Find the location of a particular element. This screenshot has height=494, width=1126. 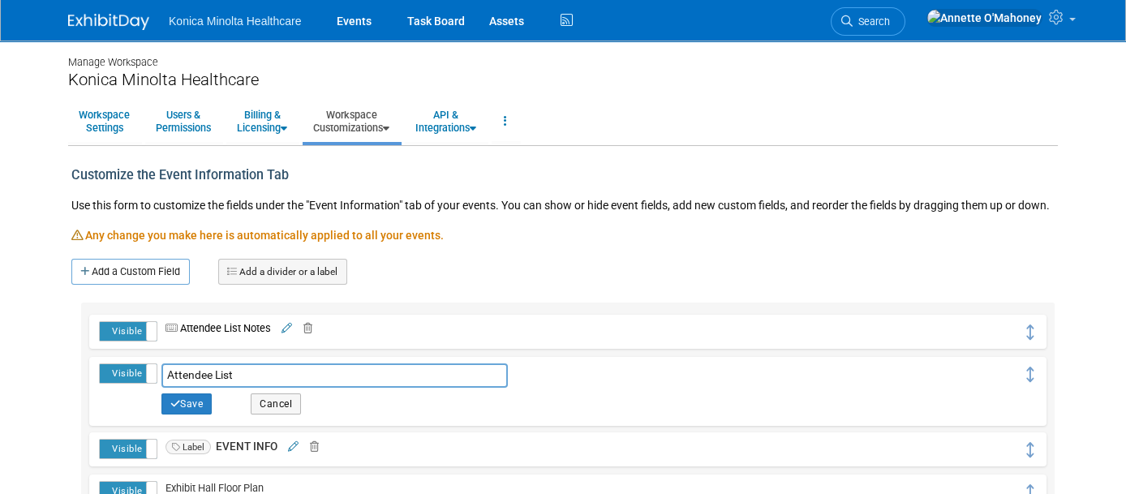

span: Attendee List Notes is located at coordinates (214, 328).